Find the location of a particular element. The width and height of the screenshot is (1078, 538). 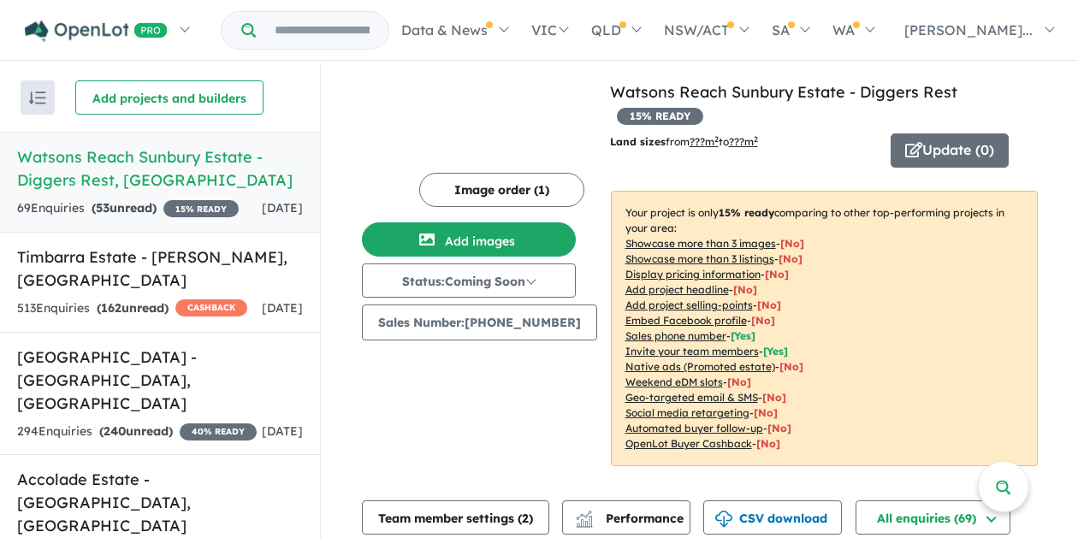

button: Update (0) is located at coordinates (950, 151).